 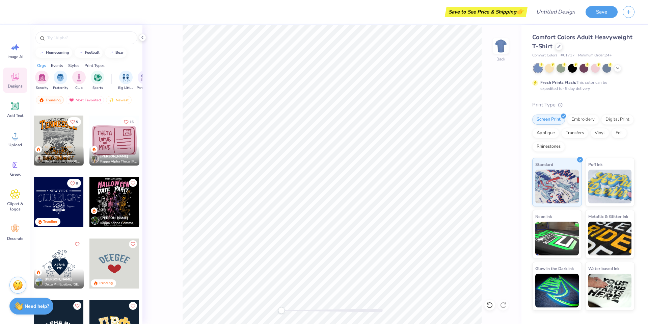 What do you see at coordinates (601, 12) in the screenshot?
I see `button: Save` at bounding box center [601, 12].